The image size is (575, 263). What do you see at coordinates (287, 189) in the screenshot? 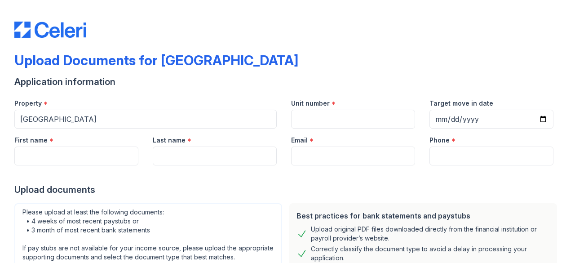
I see `div: Upload documents` at bounding box center [287, 189].